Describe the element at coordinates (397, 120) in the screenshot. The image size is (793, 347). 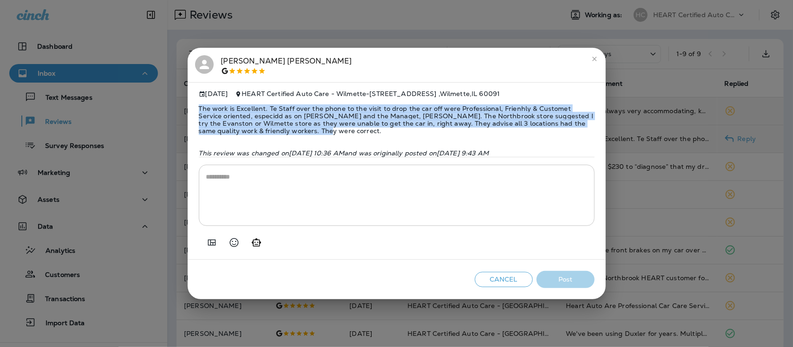
I see `span: The work is Excellent. Te Staff over the phone to the visit to drop the car off were Professional...` at that location.